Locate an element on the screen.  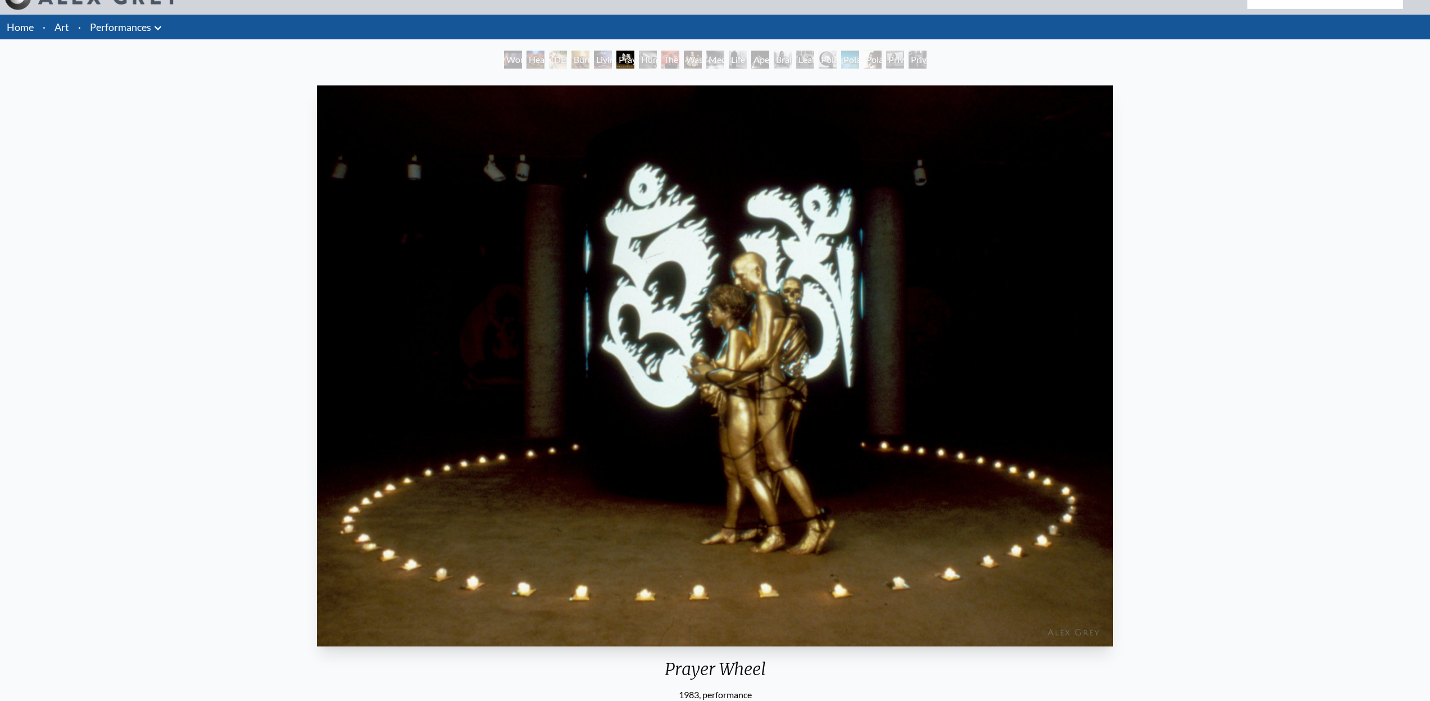
div: Leaflets is located at coordinates (805, 60).